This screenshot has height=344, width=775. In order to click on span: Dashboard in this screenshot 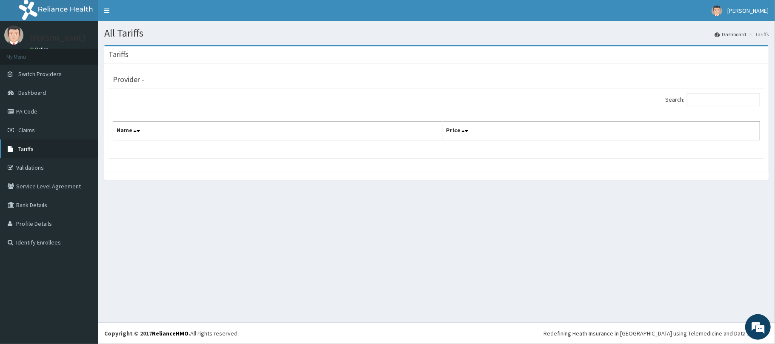, I will do `click(32, 93)`.